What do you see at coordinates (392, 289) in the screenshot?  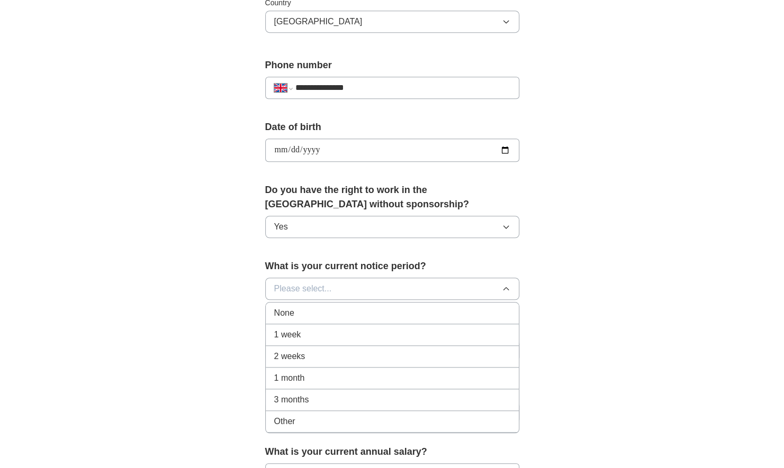 I see `button: Please select...` at bounding box center [392, 289].